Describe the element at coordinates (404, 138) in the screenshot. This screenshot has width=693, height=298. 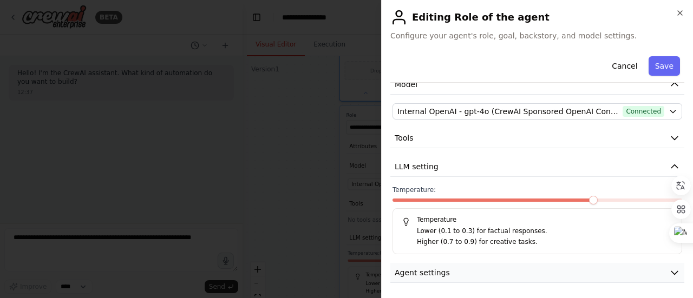
I see `span: Tools` at that location.